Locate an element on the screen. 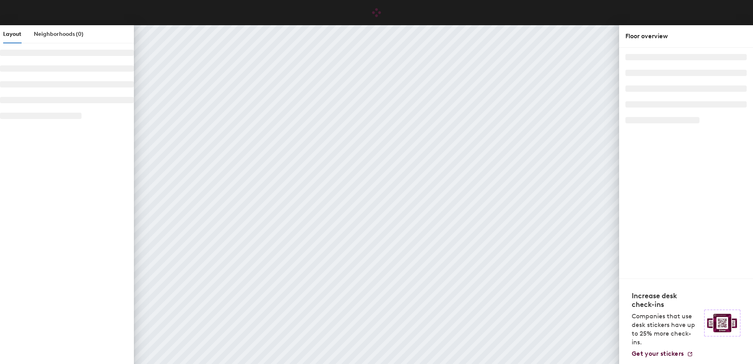 The width and height of the screenshot is (753, 364). span: Neighborhoods (0) is located at coordinates (59, 34).